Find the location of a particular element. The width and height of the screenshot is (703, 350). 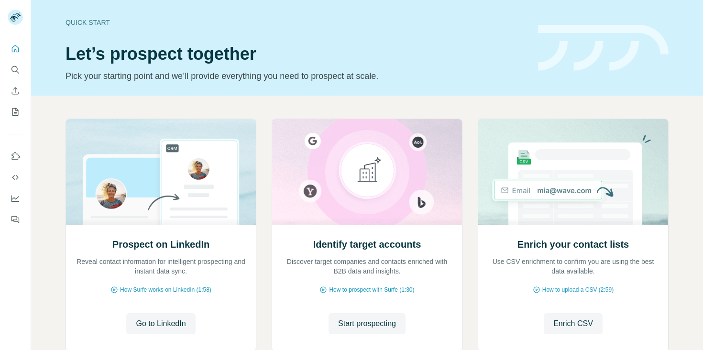

button: Go to LinkedIn is located at coordinates (161, 324).